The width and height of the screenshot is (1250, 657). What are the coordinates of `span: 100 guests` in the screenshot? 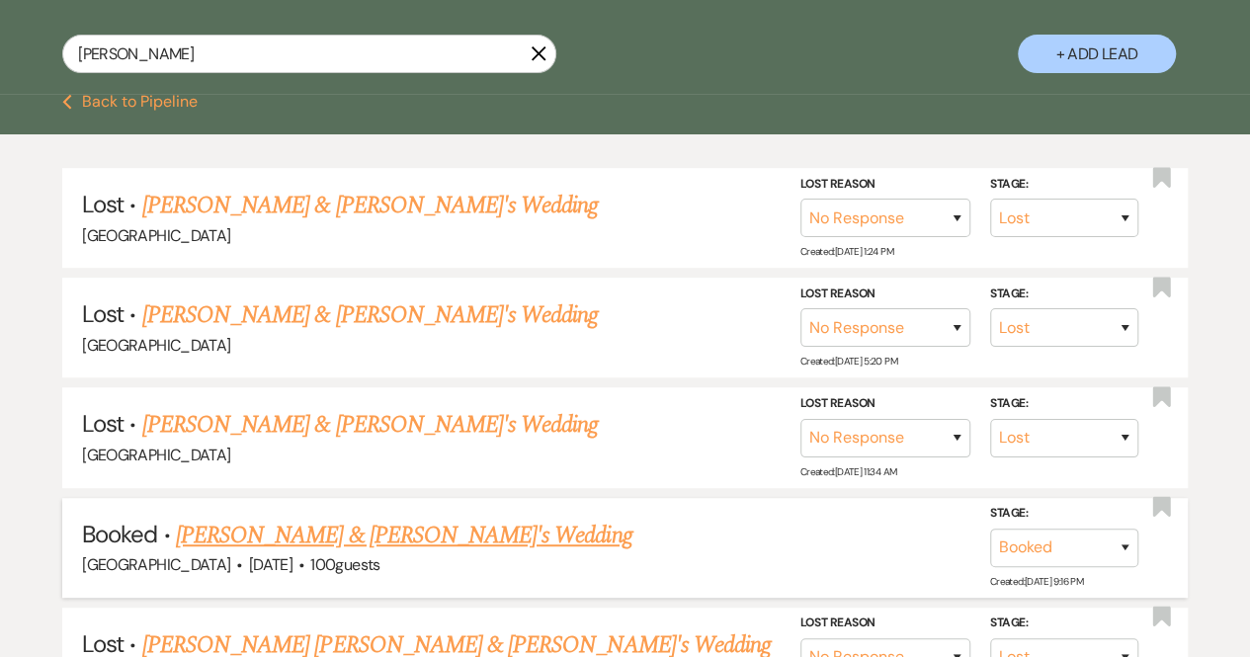 It's located at (345, 564).